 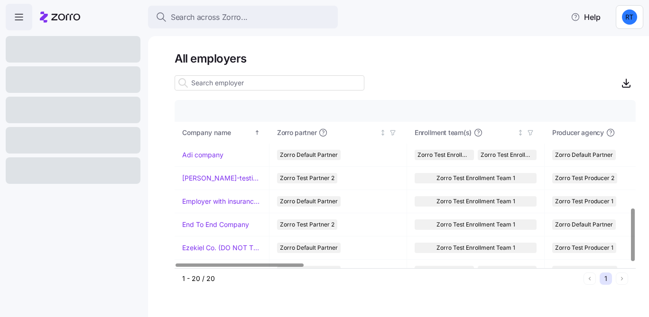 I want to click on span: Zorro Test Producer 2, so click(x=584, y=178).